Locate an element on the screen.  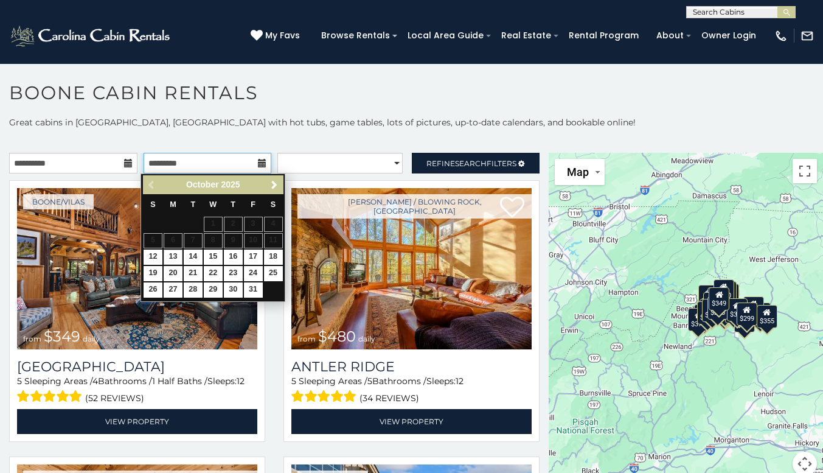
span: Map is located at coordinates (578, 172).